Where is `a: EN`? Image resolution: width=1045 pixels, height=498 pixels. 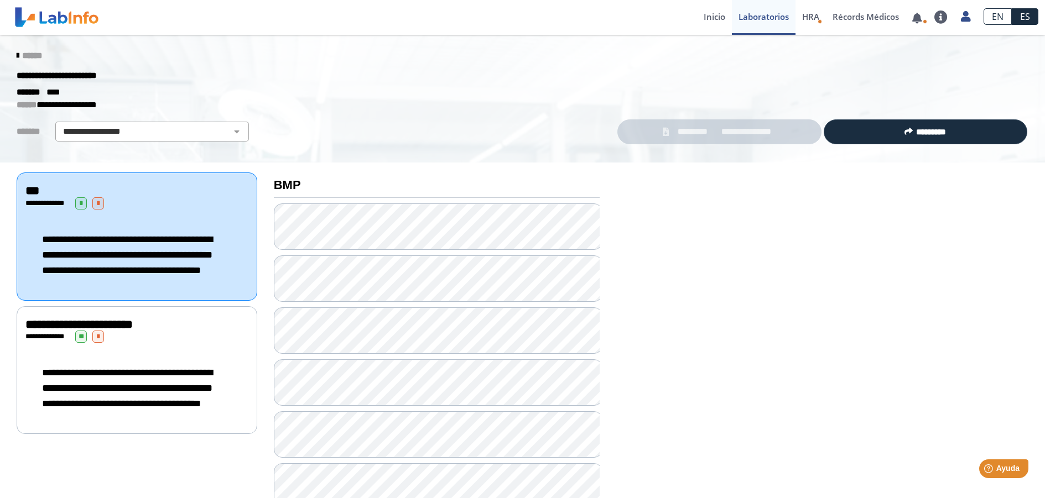
a: EN is located at coordinates (997, 17).